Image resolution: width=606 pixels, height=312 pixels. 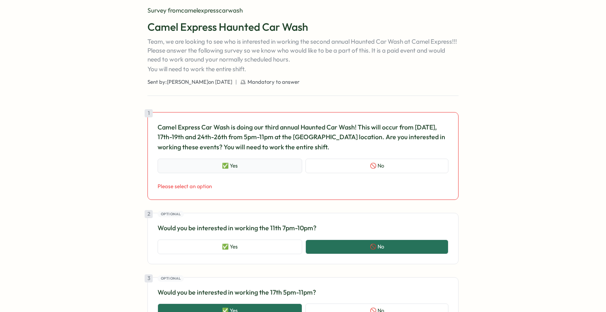 I want to click on p: Would you be interested in working the 11th 7pm-10pm?, so click(x=303, y=228).